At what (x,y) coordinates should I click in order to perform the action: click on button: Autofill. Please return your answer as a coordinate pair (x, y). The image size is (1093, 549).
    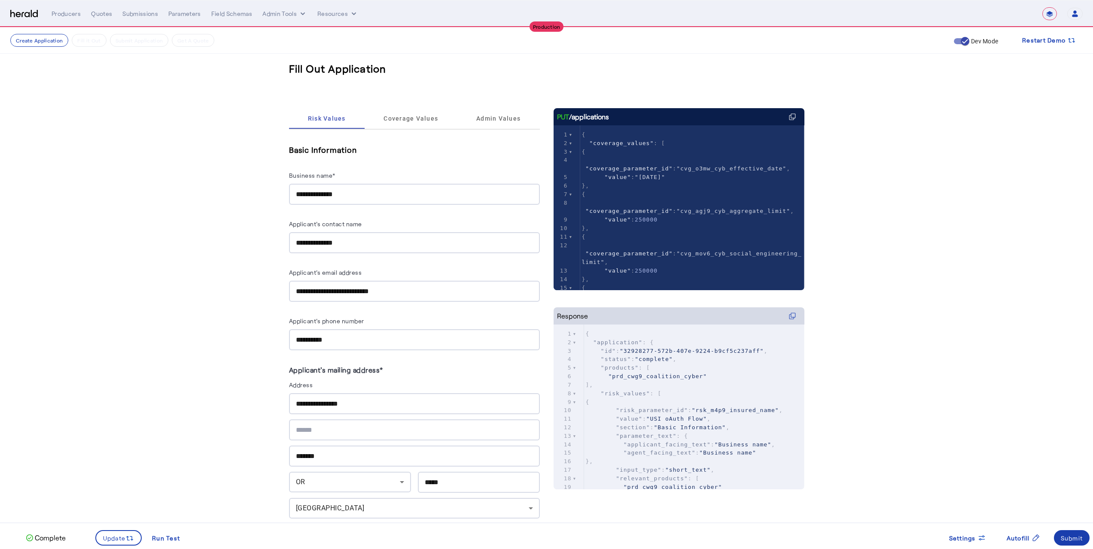
    Looking at the image, I should click on (1024, 538).